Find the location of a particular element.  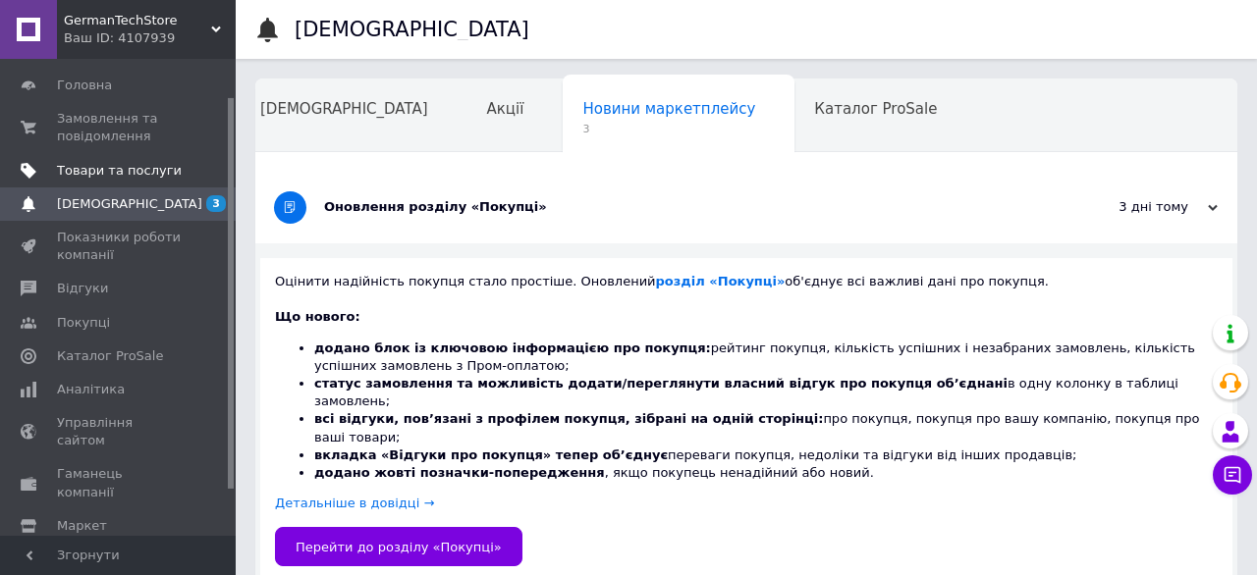

span: Відгуки is located at coordinates (82, 289).